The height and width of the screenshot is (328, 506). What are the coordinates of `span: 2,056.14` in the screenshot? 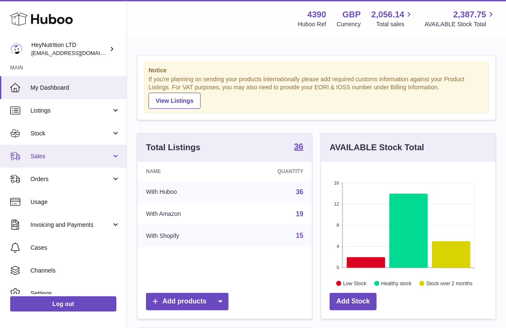 It's located at (388, 14).